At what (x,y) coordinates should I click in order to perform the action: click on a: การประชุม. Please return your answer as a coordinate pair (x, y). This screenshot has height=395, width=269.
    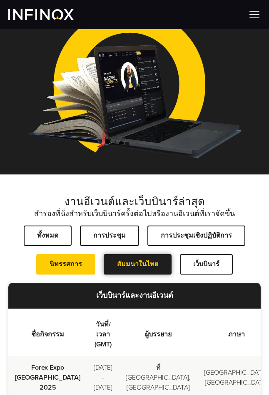
    Looking at the image, I should click on (109, 236).